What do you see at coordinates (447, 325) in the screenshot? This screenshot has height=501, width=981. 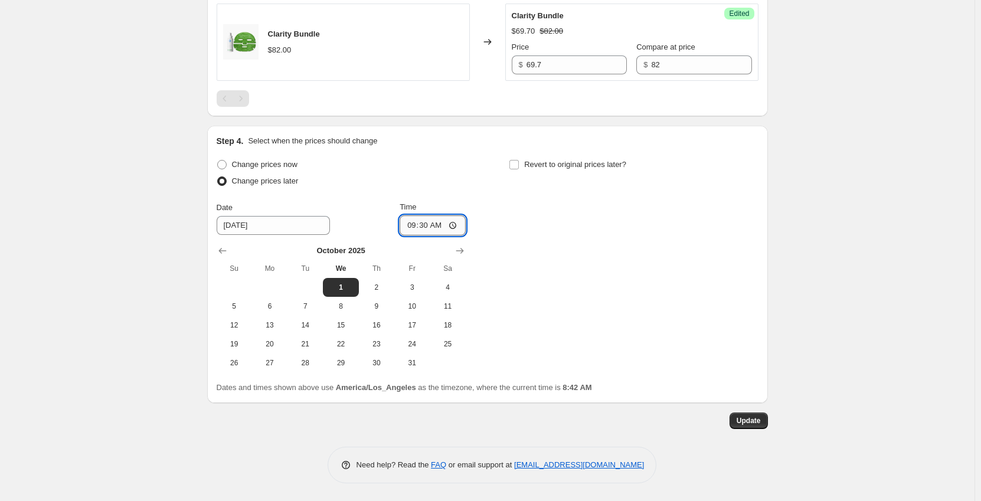 I see `button: Saturday October 18 2025` at bounding box center [447, 325].